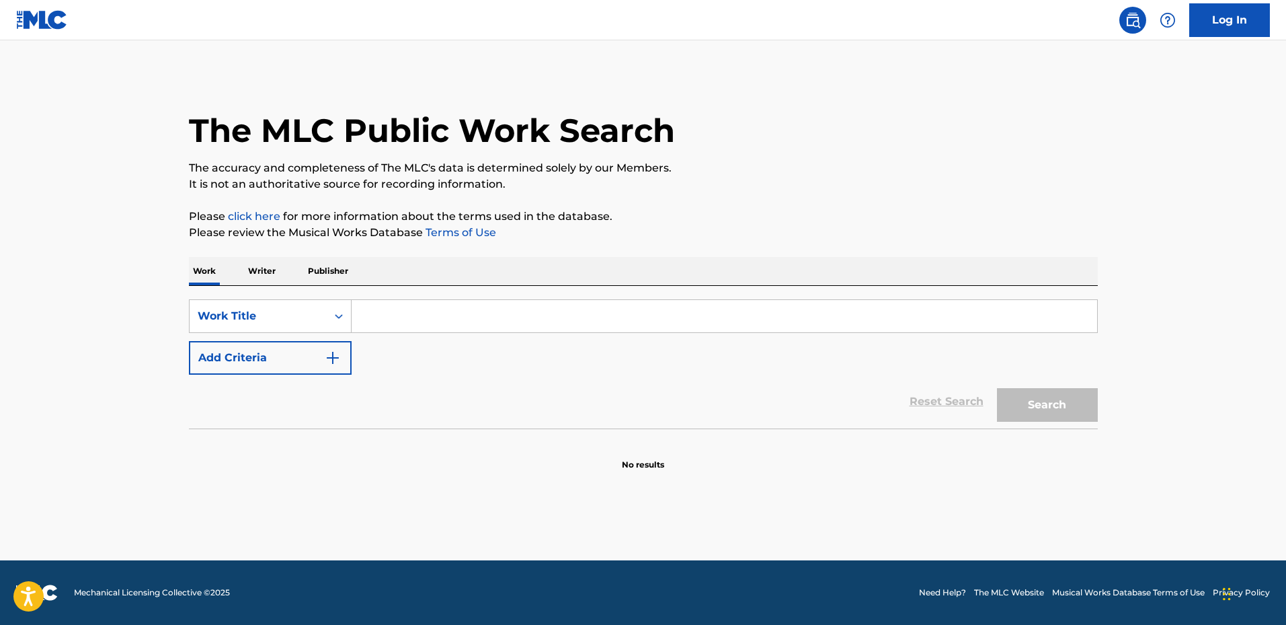  What do you see at coordinates (262, 271) in the screenshot?
I see `p: Writer` at bounding box center [262, 271].